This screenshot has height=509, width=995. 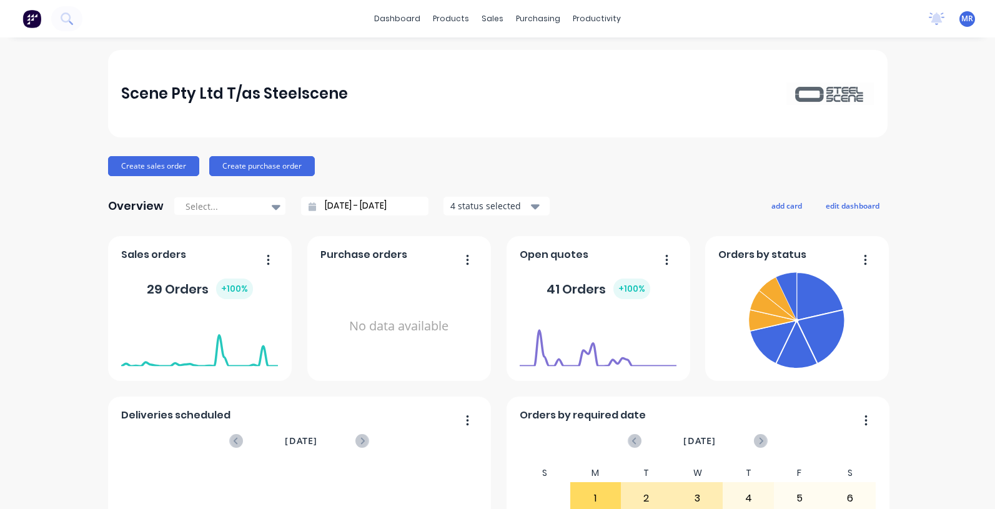 I want to click on span: Sales orders, so click(x=154, y=255).